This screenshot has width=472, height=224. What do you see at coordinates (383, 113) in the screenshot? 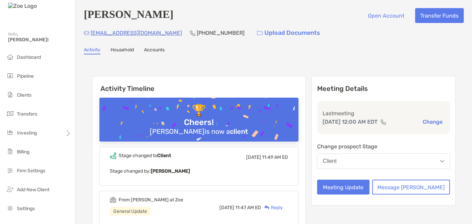
I see `p: Last meeting` at bounding box center [383, 113].